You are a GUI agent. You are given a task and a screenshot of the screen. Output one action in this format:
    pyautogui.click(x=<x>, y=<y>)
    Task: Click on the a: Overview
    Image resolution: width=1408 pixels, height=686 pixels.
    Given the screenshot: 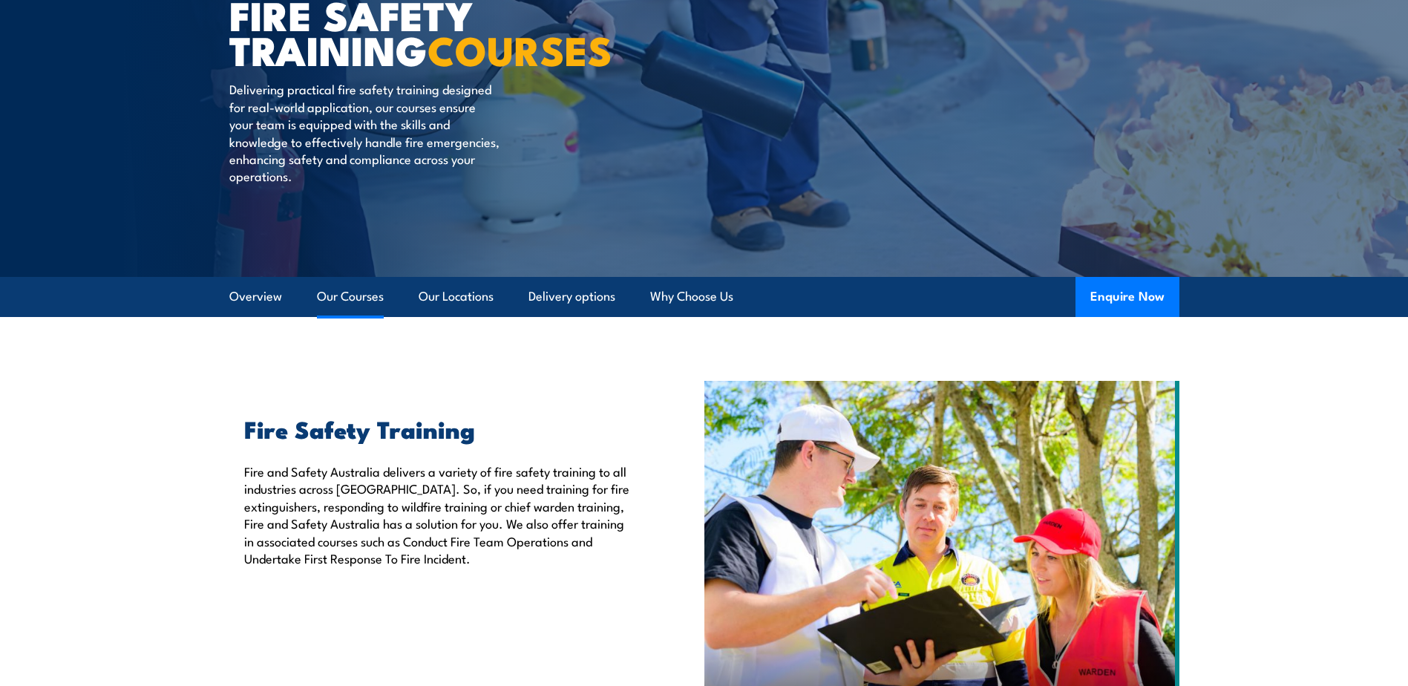 What is the action you would take?
    pyautogui.click(x=255, y=296)
    